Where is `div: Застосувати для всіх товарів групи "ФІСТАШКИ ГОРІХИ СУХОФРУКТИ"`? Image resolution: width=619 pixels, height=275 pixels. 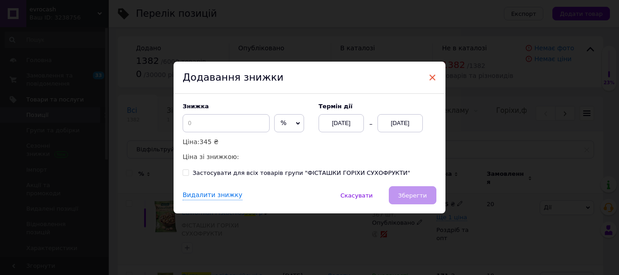 div: Застосувати для всіх товарів групи "ФІСТАШКИ ГОРІХИ СУХОФРУКТИ" is located at coordinates (301, 173).